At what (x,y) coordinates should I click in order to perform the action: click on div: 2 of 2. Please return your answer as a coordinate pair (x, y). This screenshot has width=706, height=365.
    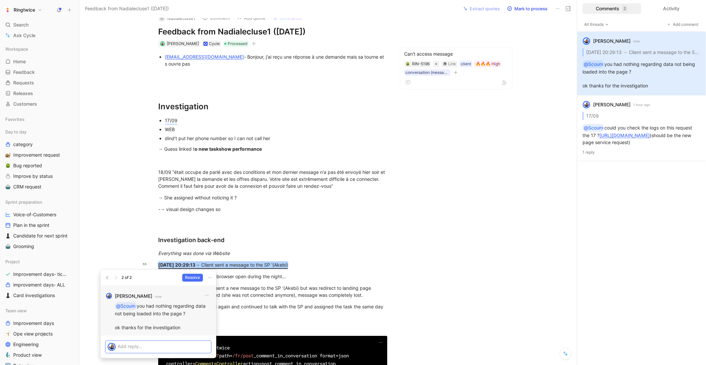
    Looking at the image, I should click on (126, 277).